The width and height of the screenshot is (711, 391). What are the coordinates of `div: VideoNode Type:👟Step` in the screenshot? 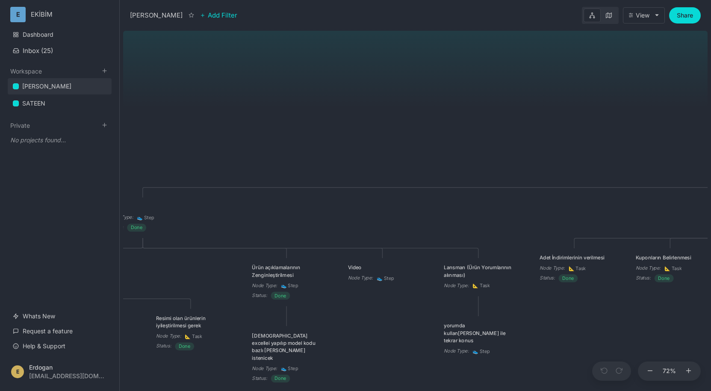 It's located at (383, 273).